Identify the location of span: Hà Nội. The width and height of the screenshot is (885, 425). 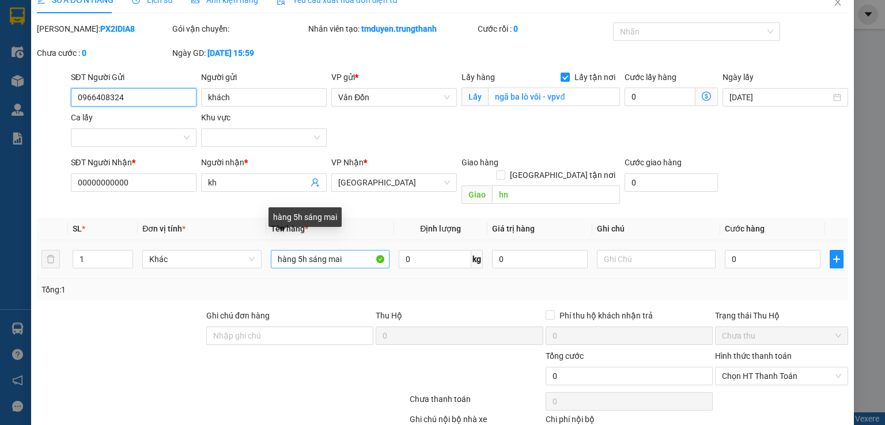
(394, 183).